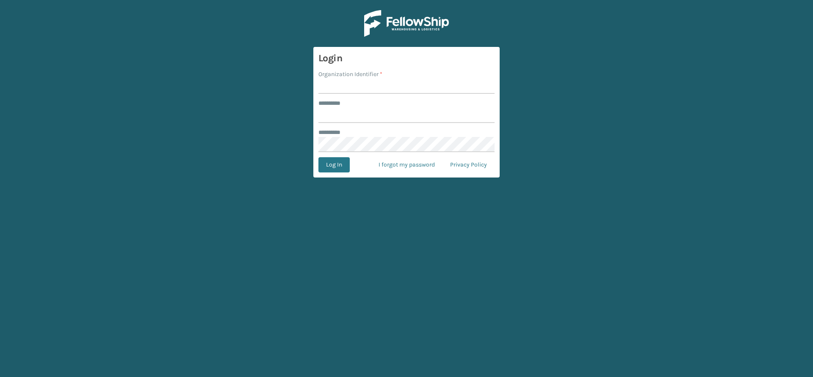 Image resolution: width=813 pixels, height=377 pixels. Describe the element at coordinates (334, 165) in the screenshot. I see `button: Log In` at that location.